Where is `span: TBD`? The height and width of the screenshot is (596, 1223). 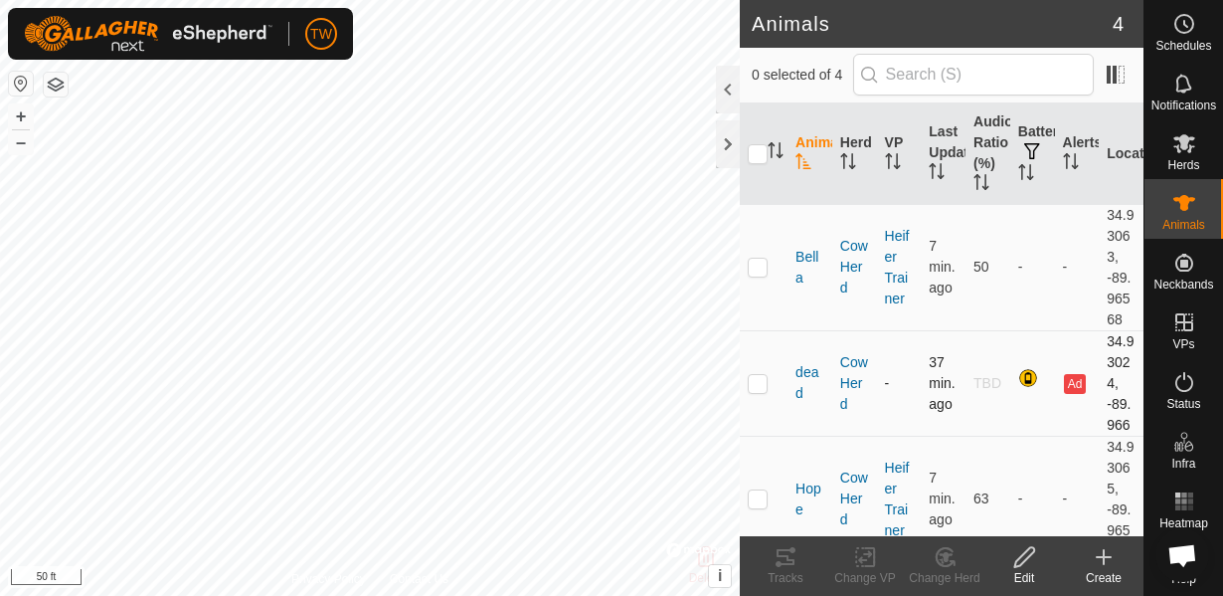 span: TBD is located at coordinates (988, 383).